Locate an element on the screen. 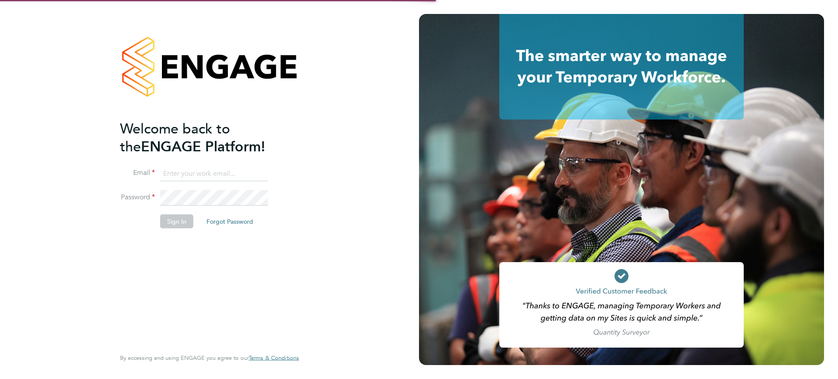  h2: ENGAGE Platform! is located at coordinates (205, 137).